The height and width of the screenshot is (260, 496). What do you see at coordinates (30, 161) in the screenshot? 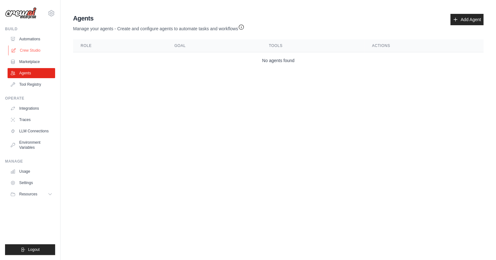
I see `div: Manage` at bounding box center [30, 161].